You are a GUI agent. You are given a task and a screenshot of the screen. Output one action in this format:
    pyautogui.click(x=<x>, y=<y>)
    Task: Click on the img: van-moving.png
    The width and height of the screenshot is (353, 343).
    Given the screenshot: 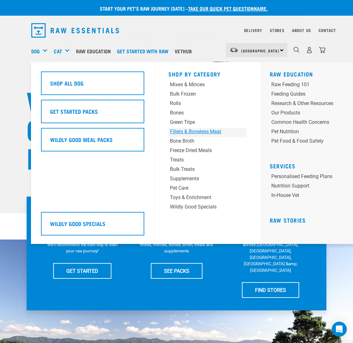 What is the action you would take?
    pyautogui.click(x=234, y=50)
    